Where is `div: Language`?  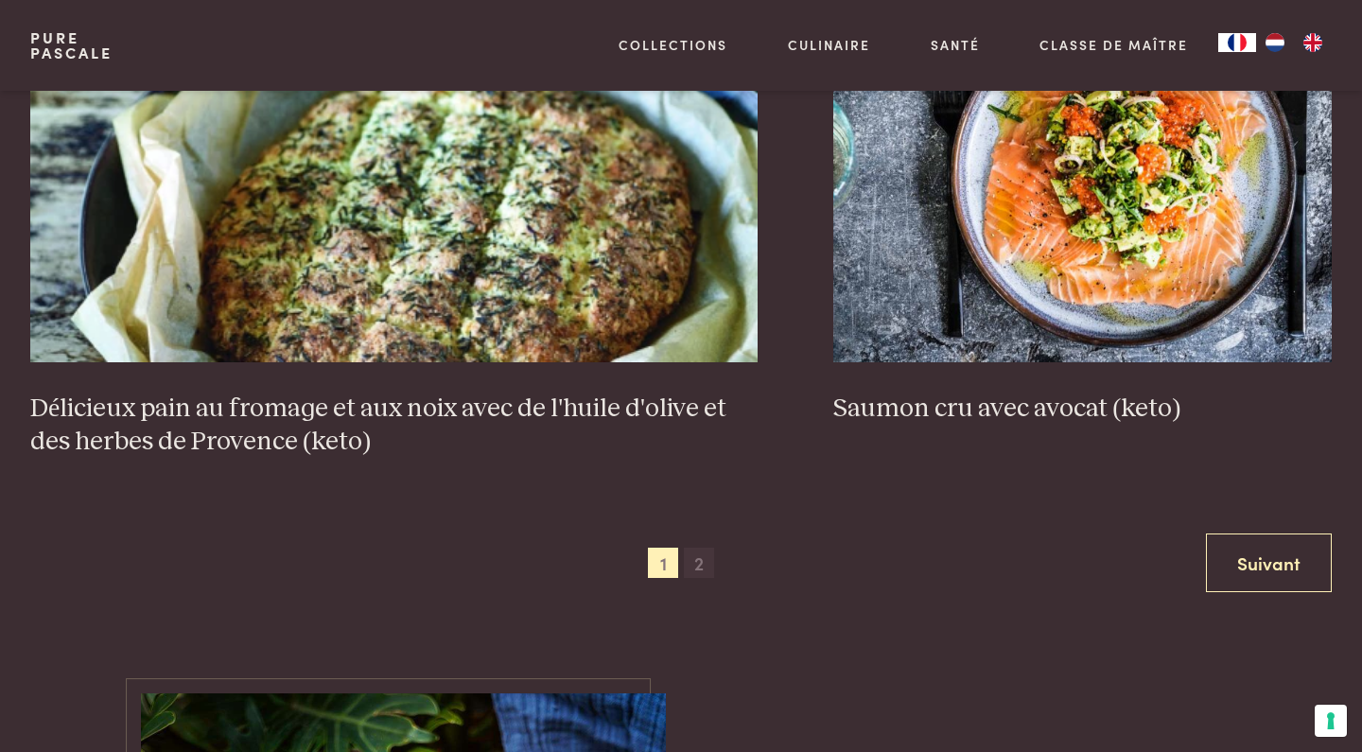 div: Language is located at coordinates (1237, 43).